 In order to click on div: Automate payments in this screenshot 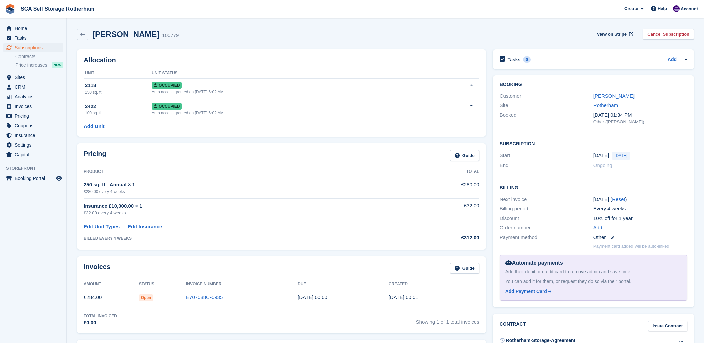, I will do `click(593, 263)`.